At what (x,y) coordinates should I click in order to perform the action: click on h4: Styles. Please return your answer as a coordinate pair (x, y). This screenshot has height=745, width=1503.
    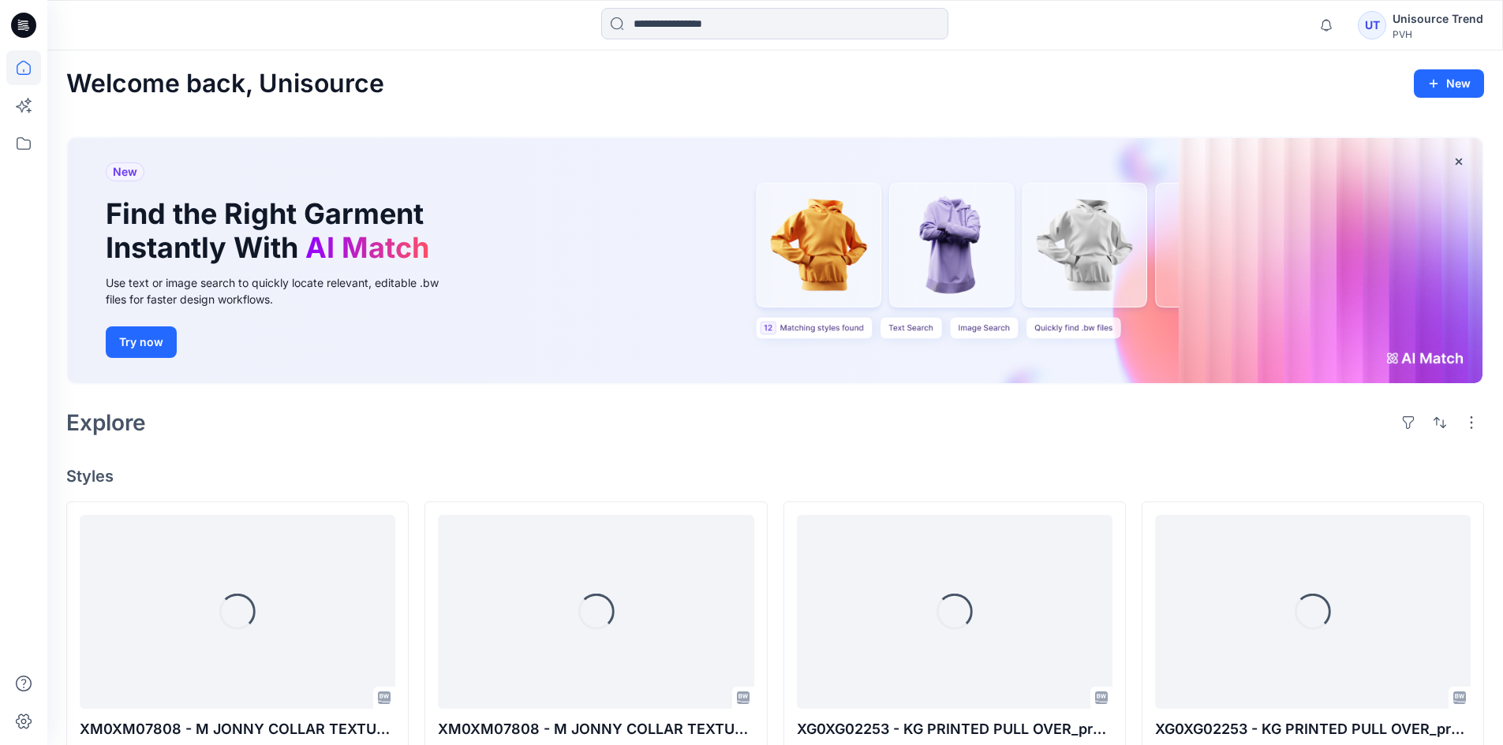
    Looking at the image, I should click on (775, 476).